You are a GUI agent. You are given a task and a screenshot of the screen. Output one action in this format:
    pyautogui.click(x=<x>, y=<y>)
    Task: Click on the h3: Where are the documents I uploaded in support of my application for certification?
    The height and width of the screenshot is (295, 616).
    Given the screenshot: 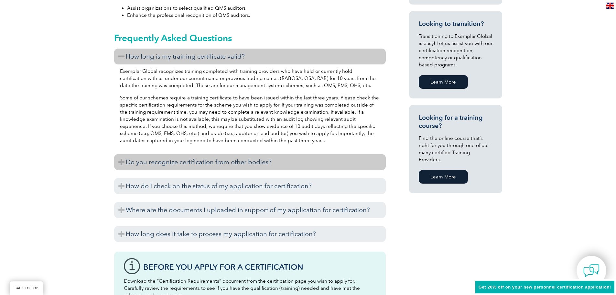 What is the action you would take?
    pyautogui.click(x=250, y=210)
    